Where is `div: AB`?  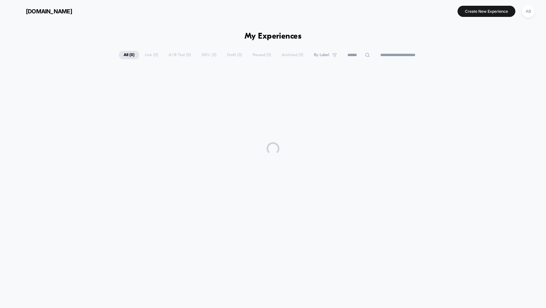
div: AB is located at coordinates (528, 11).